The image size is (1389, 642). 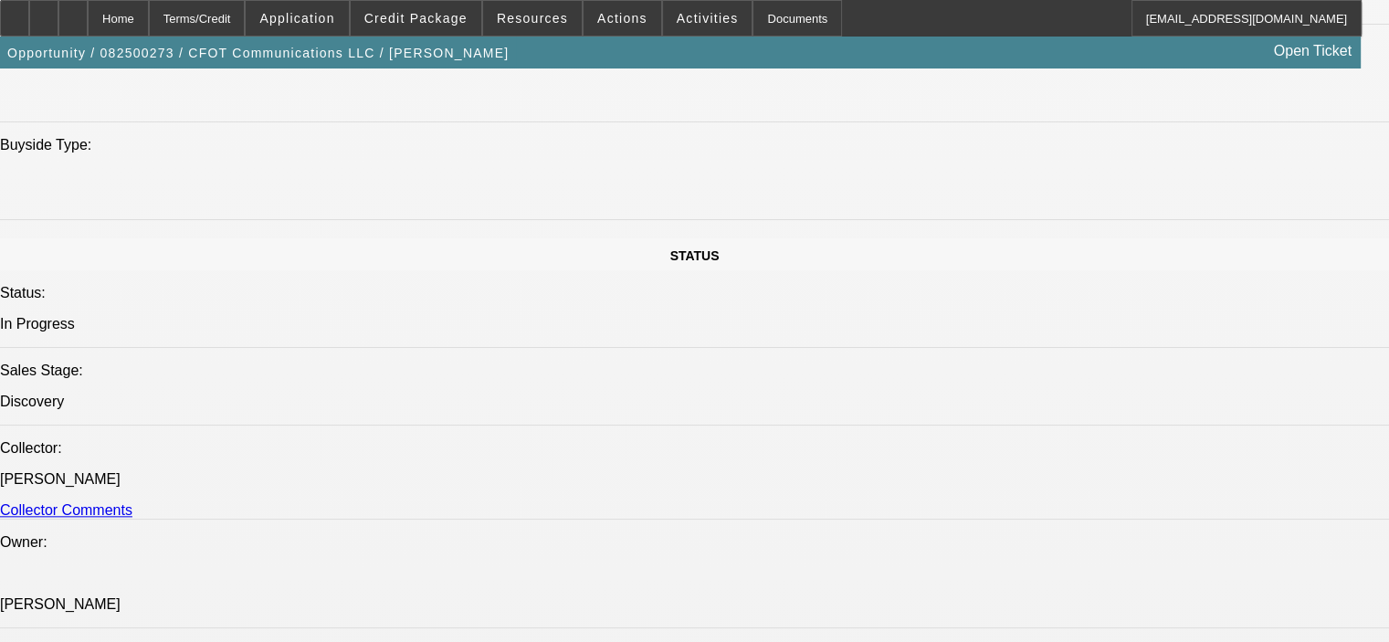 What do you see at coordinates (297, 18) in the screenshot?
I see `button: Application` at bounding box center [297, 18].